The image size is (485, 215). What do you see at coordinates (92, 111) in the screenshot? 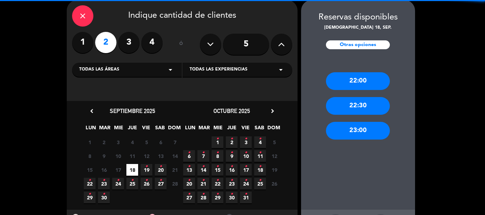
I see `i: chevron_left` at bounding box center [92, 111].